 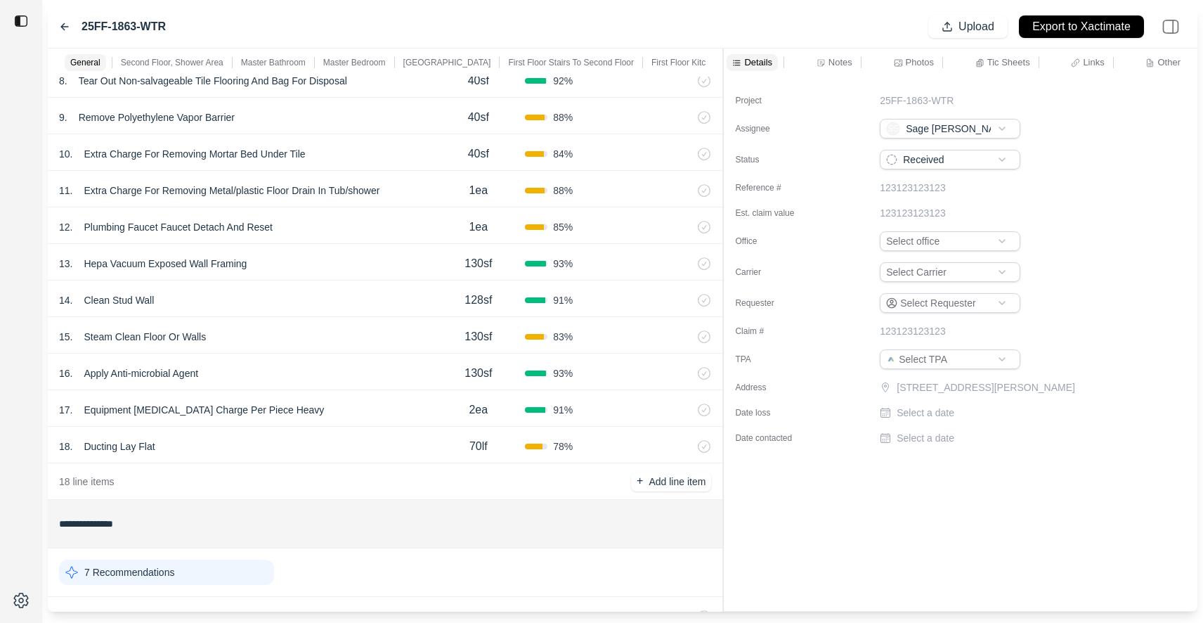 I want to click on p: Hepa Vacuum Exposed Wall Framing, so click(x=165, y=264).